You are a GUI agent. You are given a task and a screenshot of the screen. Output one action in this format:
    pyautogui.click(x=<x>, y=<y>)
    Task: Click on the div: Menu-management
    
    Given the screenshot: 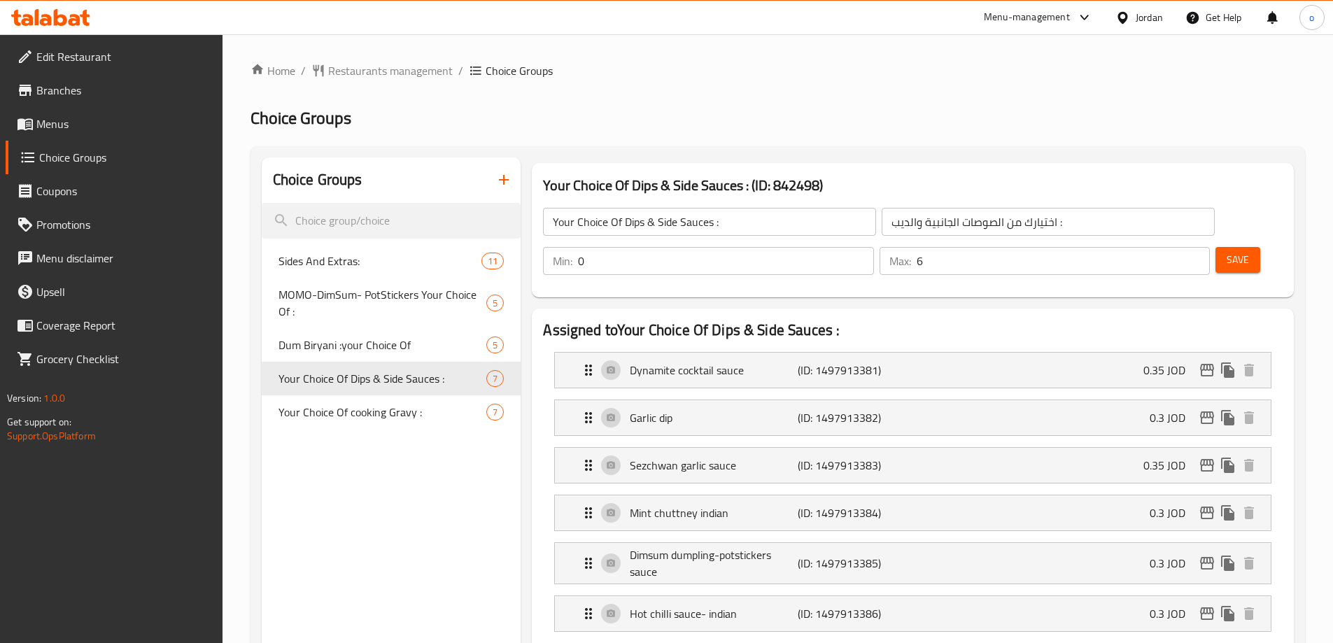 What is the action you would take?
    pyautogui.click(x=1026, y=17)
    